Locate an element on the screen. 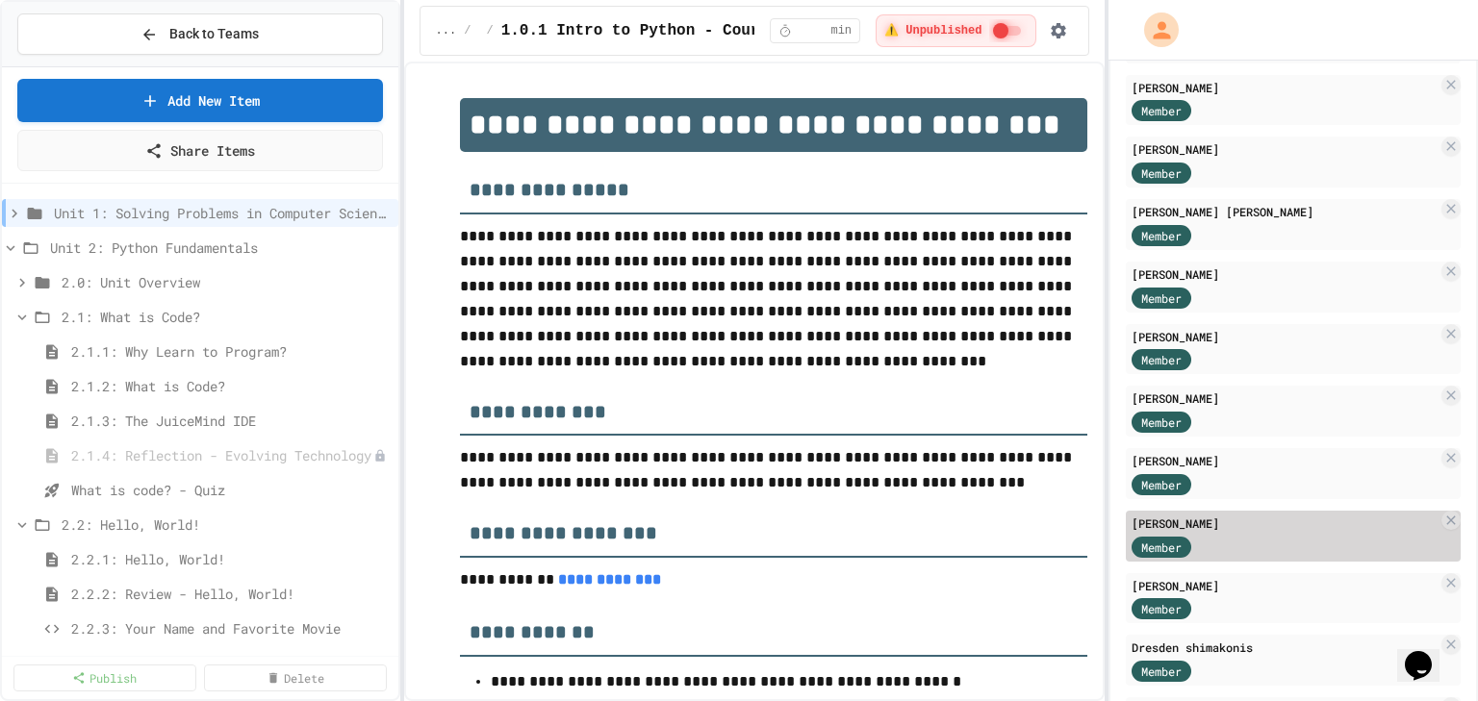 This screenshot has width=1478, height=701. a: Publish is located at coordinates (105, 678).